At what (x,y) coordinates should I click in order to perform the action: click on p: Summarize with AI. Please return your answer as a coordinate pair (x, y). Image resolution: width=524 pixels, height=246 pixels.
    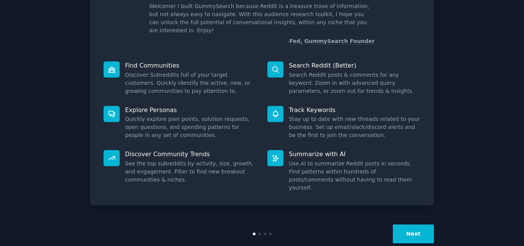
    Looking at the image, I should click on (354, 154).